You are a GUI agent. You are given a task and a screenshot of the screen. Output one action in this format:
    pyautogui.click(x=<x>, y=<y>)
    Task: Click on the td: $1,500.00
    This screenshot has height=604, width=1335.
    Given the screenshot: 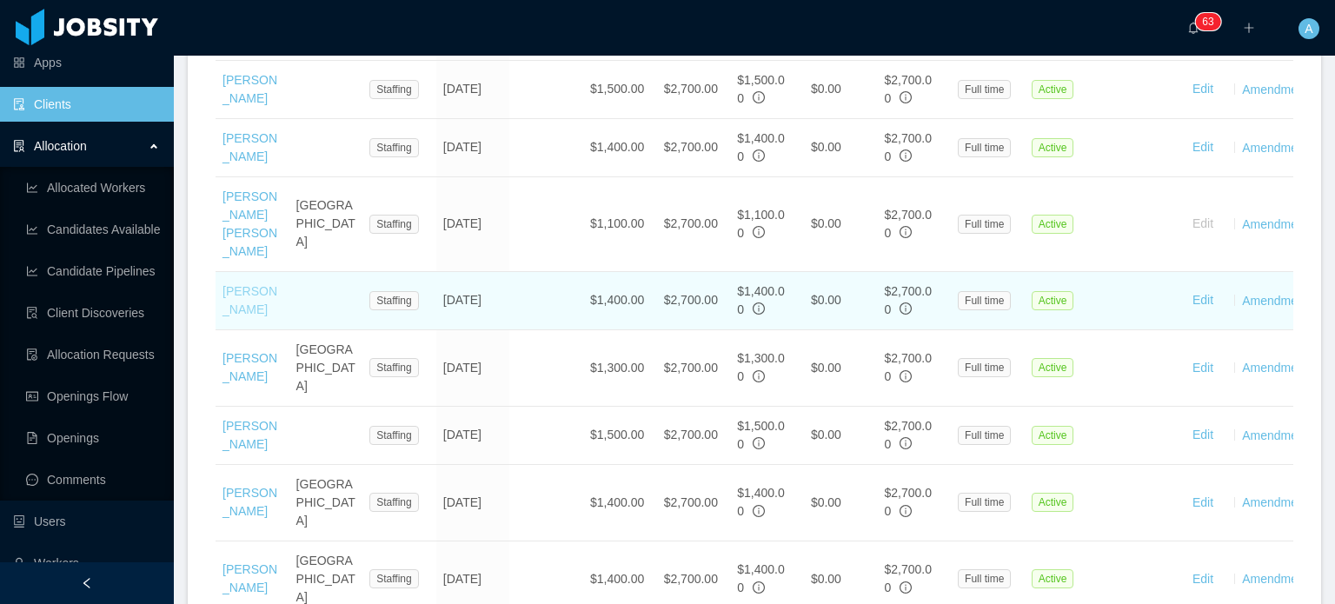 What is the action you would take?
    pyautogui.click(x=620, y=435)
    